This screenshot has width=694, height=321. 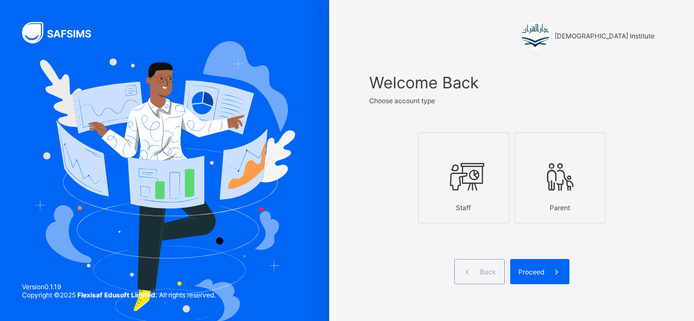 What do you see at coordinates (119, 287) in the screenshot?
I see `span: Version 0.1.19` at bounding box center [119, 287].